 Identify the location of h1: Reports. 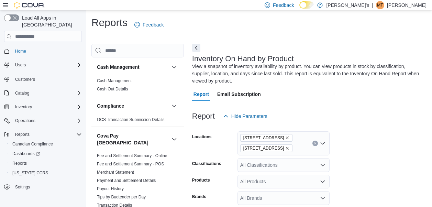
(109, 23).